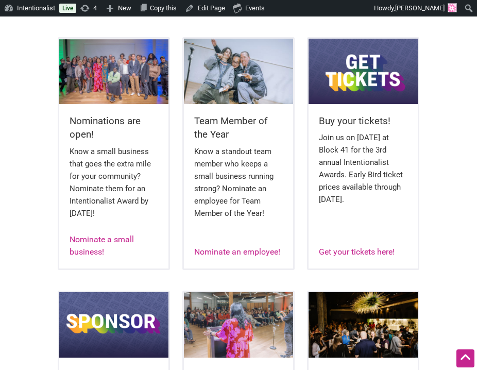 The height and width of the screenshot is (370, 477). What do you see at coordinates (114, 183) in the screenshot?
I see `p: Know a small business that goes the extra mile for your community? Nominate them for an Intention...` at bounding box center [114, 183].